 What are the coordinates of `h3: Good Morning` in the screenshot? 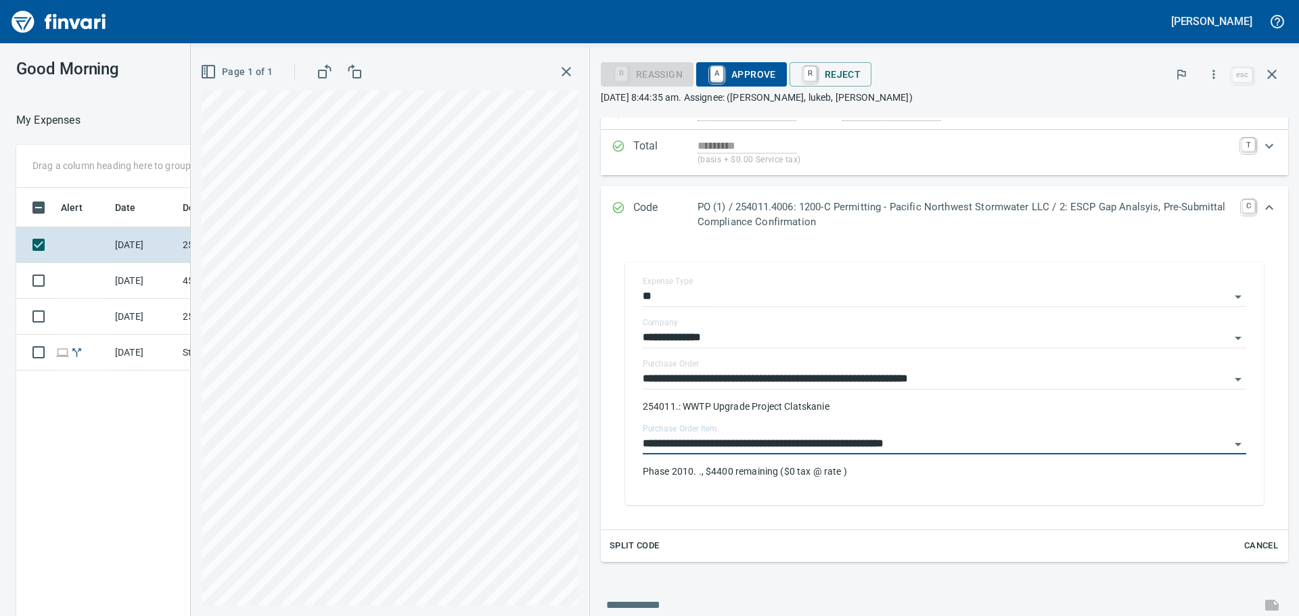 It's located at (160, 69).